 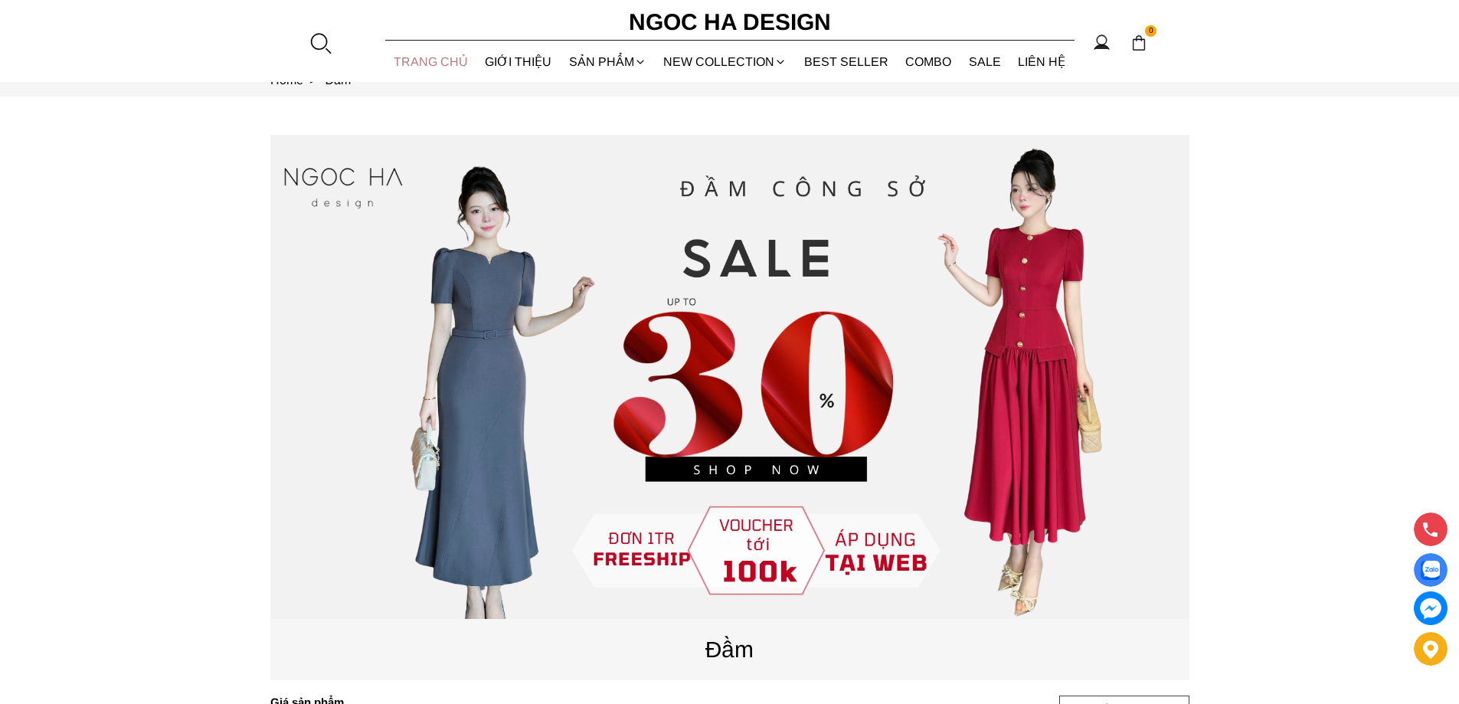 I want to click on a: Ngoc Ha Design, so click(x=730, y=22).